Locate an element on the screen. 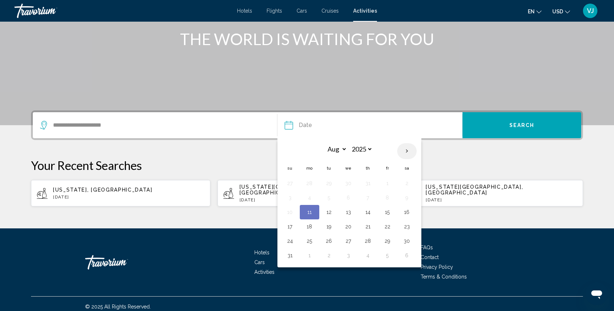 This screenshot has height=311, width=614. button: Day 7 is located at coordinates (368, 198).